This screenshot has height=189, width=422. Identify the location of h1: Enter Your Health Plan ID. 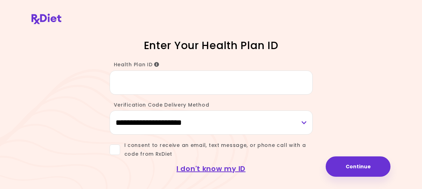
(211, 45).